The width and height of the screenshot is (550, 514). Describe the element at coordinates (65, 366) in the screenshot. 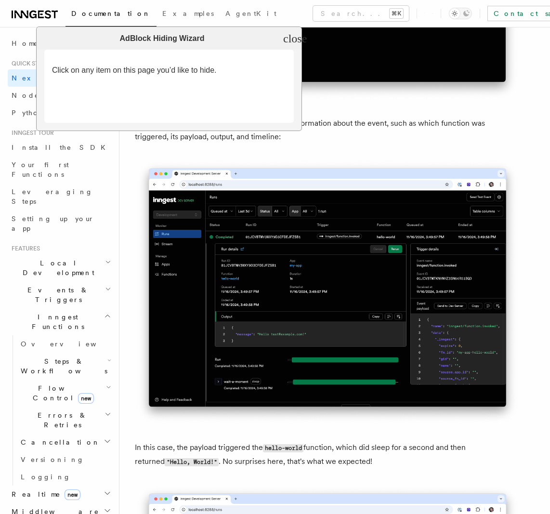

I see `button: Steps & Workflows` at that location.